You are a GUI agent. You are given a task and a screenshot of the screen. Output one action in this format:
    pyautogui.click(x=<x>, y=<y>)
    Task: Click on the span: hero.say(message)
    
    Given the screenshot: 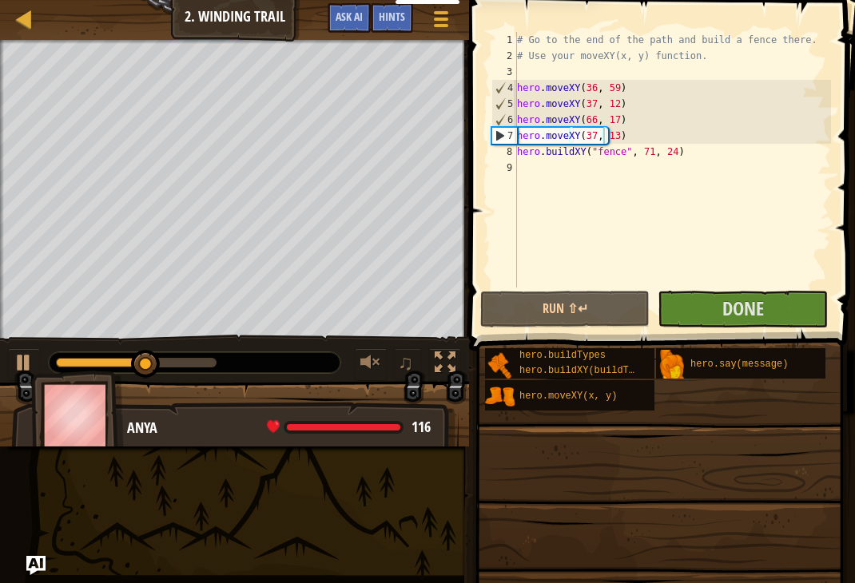 What is the action you would take?
    pyautogui.click(x=739, y=364)
    